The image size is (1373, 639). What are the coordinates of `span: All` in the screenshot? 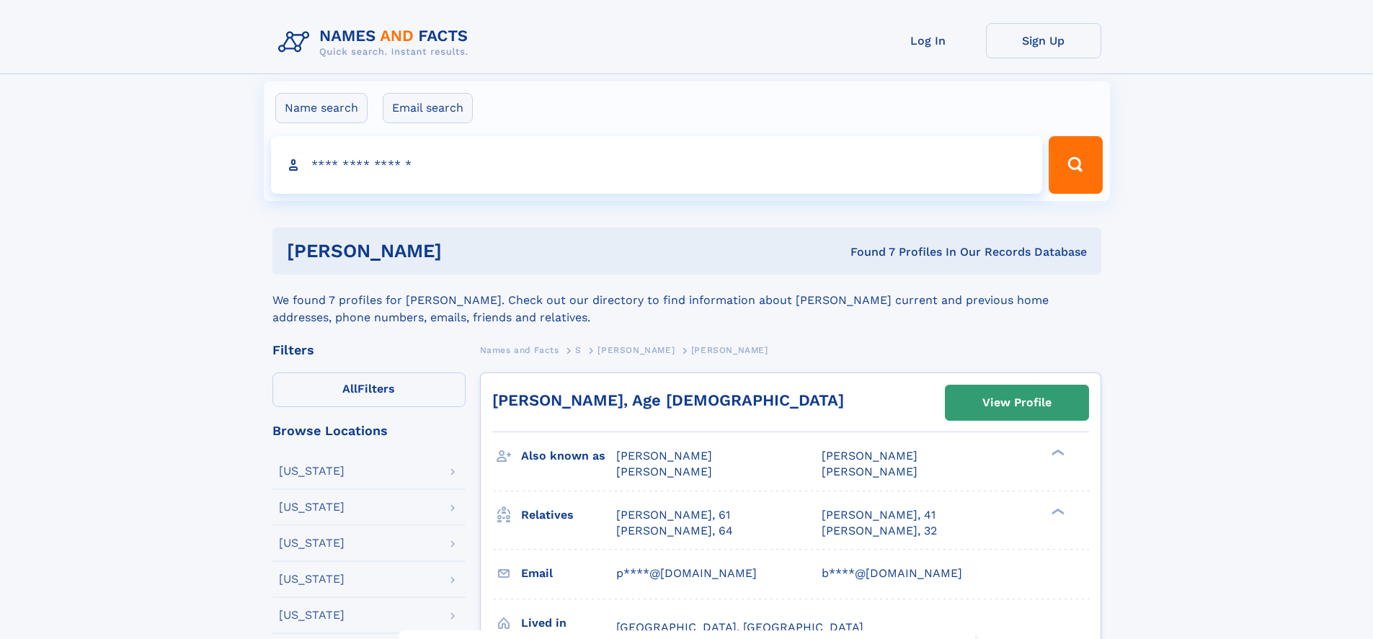 It's located at (350, 388).